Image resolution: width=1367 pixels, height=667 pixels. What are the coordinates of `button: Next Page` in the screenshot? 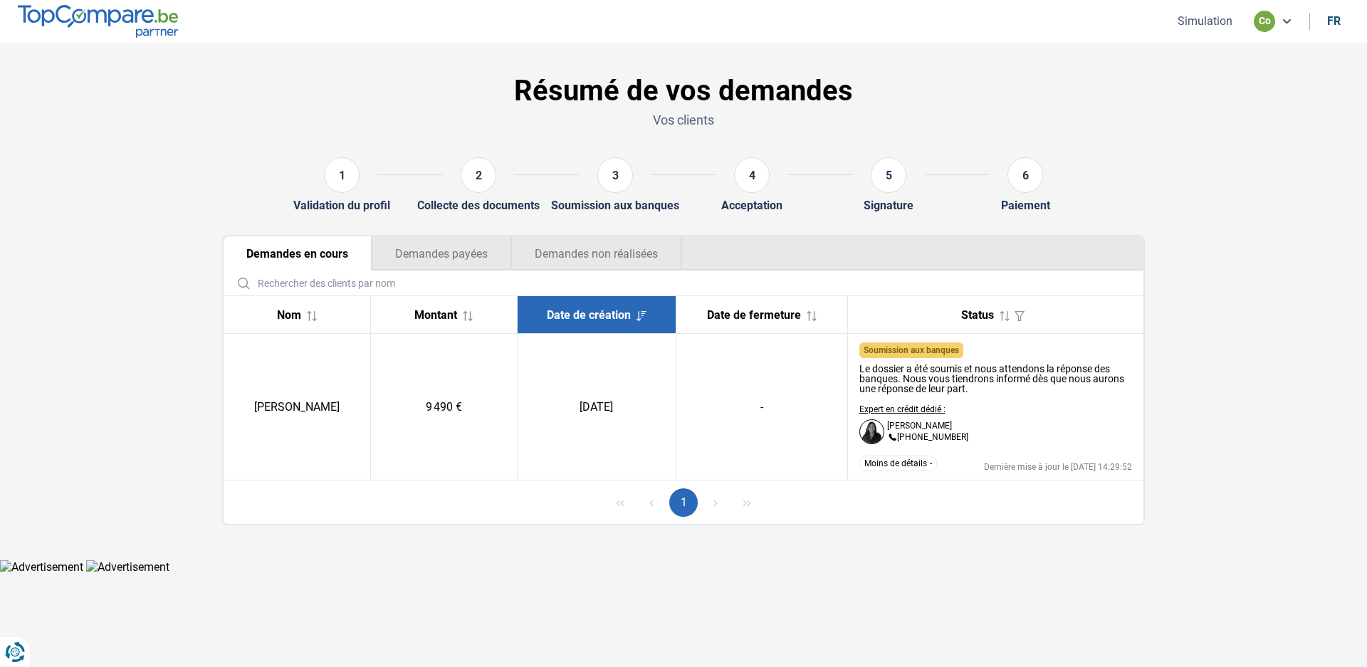 It's located at (715, 503).